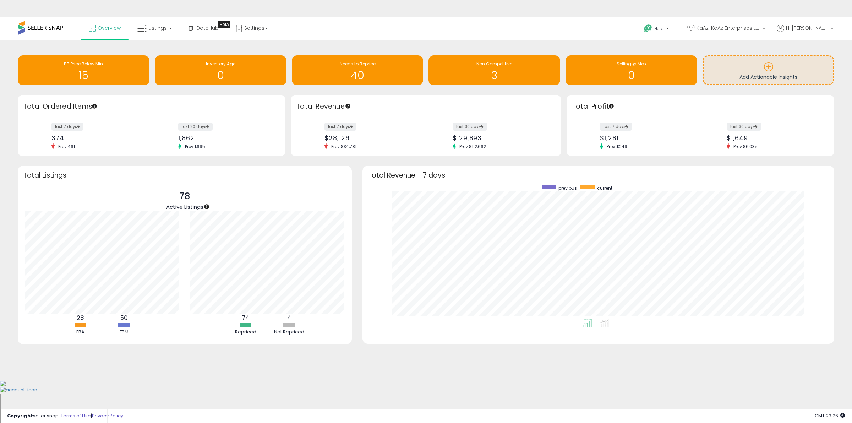  I want to click on div: $129,893, so click(501, 138).